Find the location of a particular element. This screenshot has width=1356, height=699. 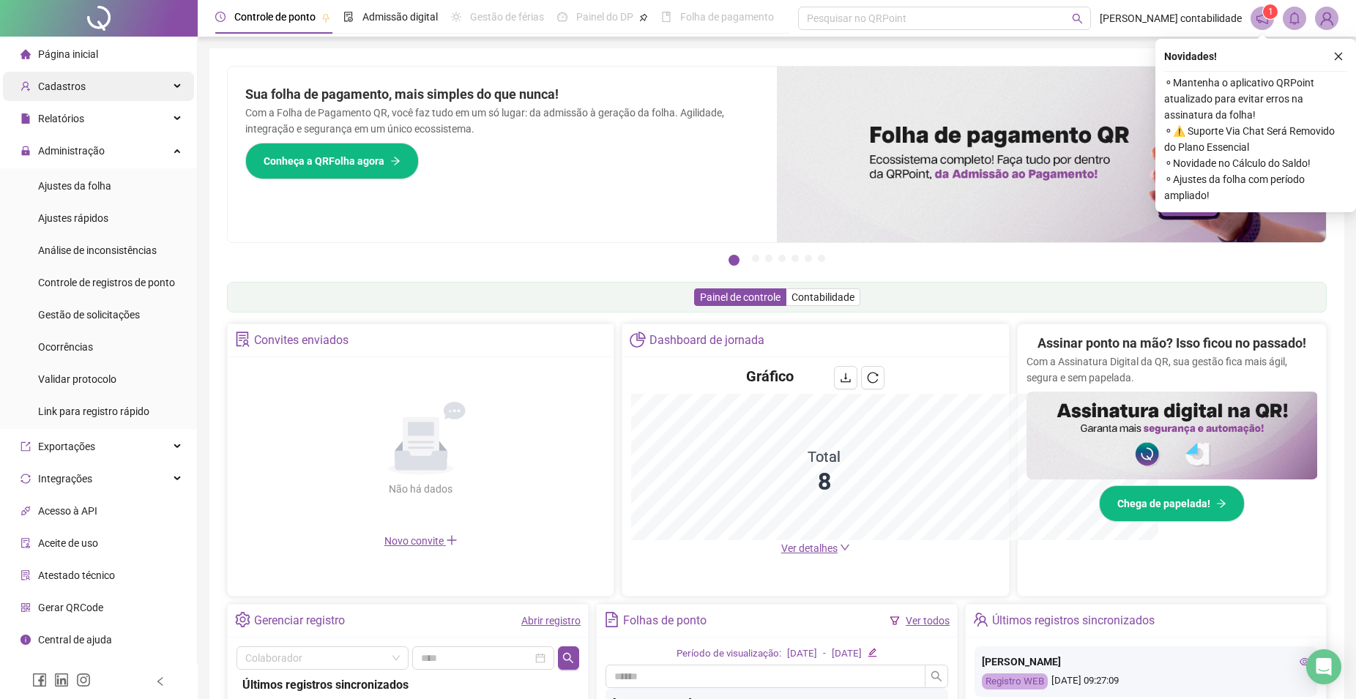

span: plus is located at coordinates (452, 540).